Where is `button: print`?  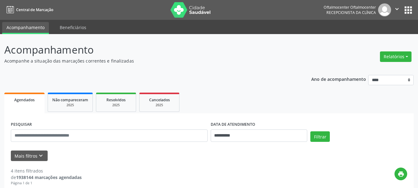
button: print is located at coordinates (401, 174).